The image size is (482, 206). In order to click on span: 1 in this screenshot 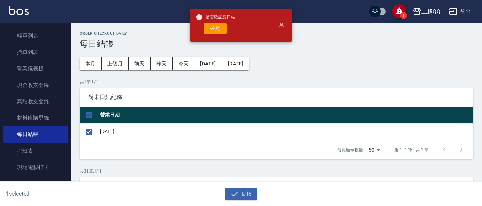, I will do `click(404, 16)`.